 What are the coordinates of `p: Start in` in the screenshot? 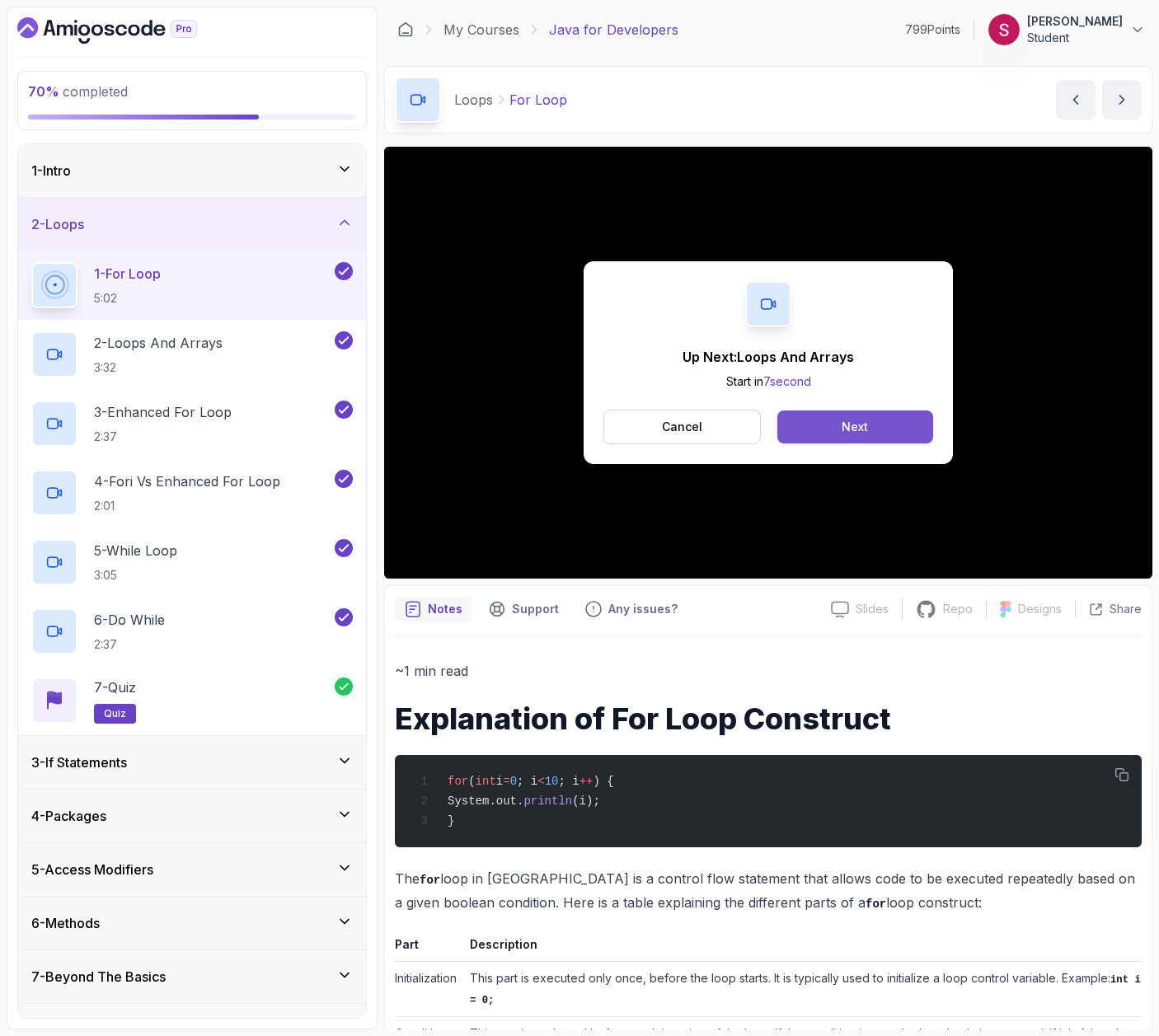 It's located at (768, 382).